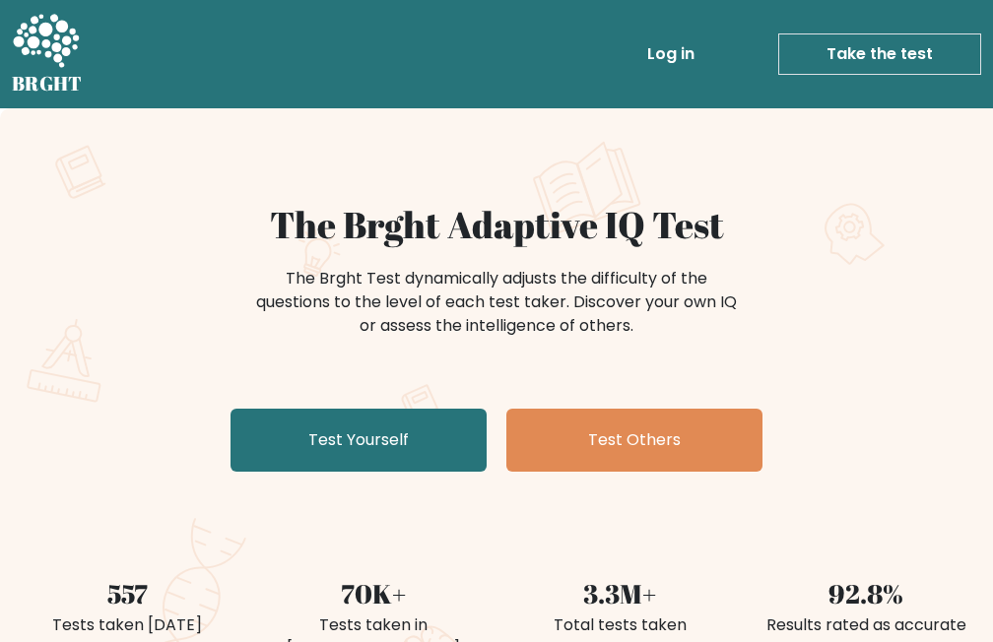  I want to click on a: Log in, so click(671, 54).